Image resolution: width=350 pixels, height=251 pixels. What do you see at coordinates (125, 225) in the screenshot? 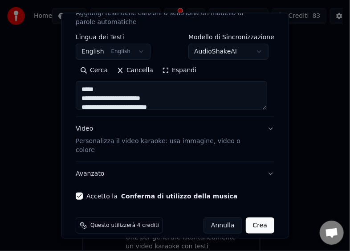
I see `span: Questo utilizzerà 4 crediti` at bounding box center [125, 225].